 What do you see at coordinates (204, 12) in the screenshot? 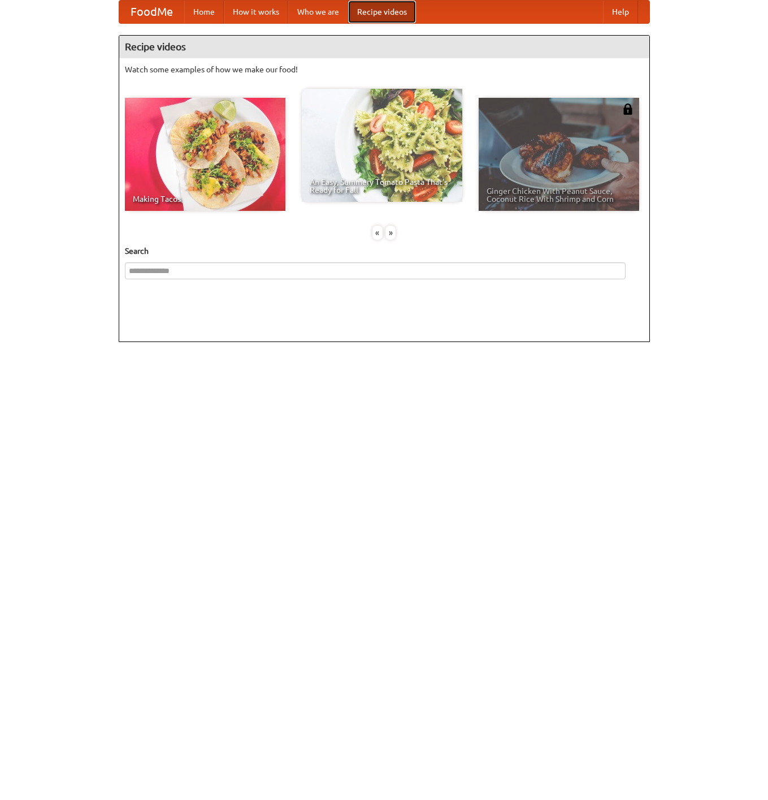
I see `a: Home` at bounding box center [204, 12].